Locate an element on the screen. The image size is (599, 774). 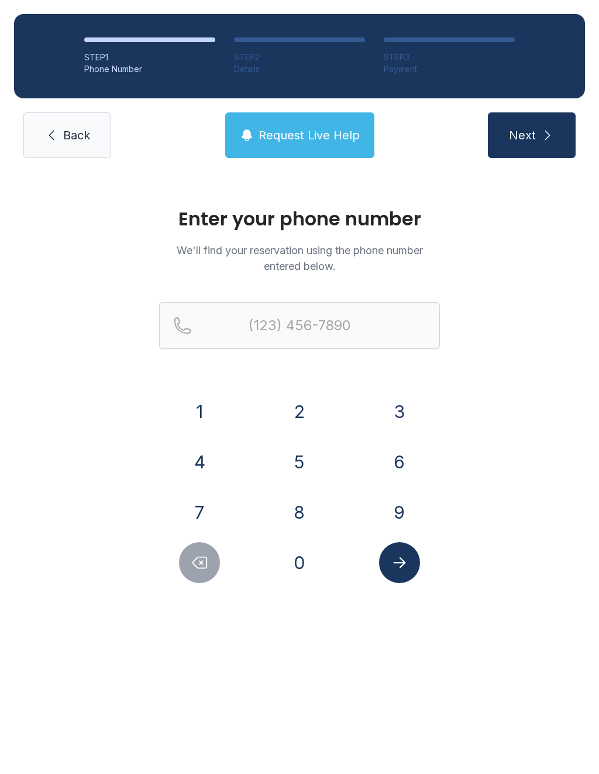
button: 4 is located at coordinates (200, 462).